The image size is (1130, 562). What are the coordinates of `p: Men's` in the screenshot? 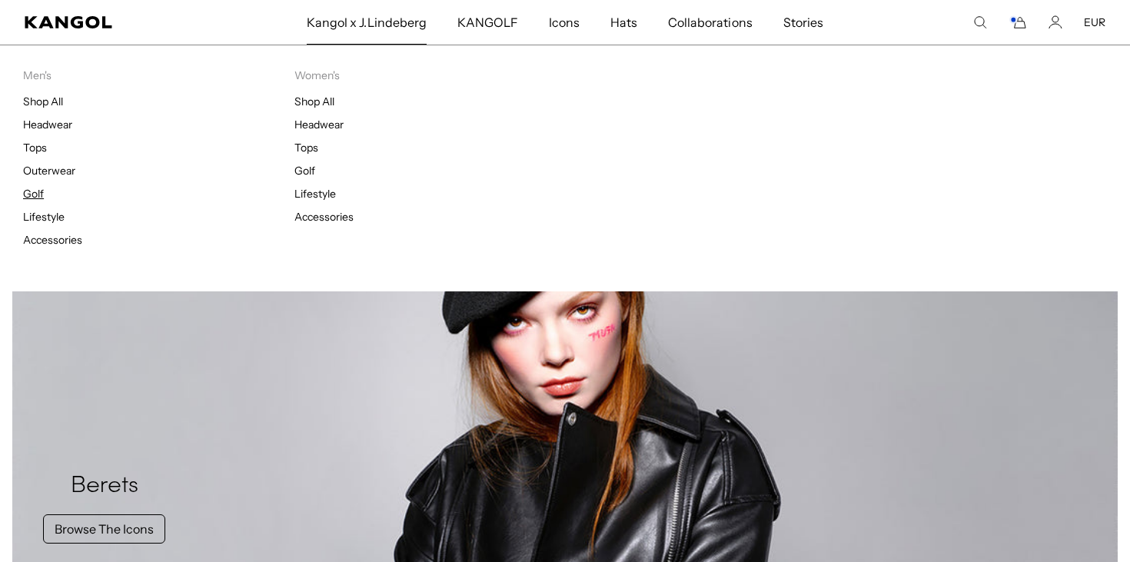 It's located at (158, 75).